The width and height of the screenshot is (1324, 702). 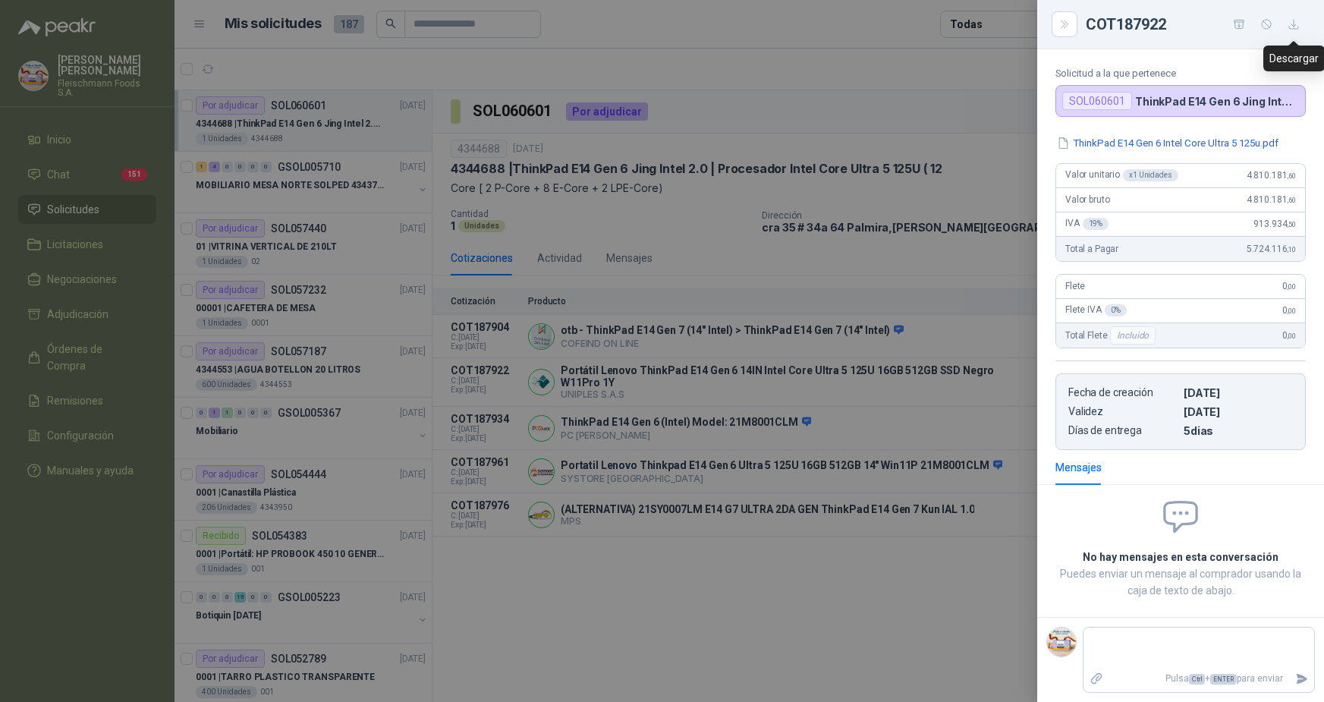 I want to click on span: Flete IVA, so click(x=1096, y=310).